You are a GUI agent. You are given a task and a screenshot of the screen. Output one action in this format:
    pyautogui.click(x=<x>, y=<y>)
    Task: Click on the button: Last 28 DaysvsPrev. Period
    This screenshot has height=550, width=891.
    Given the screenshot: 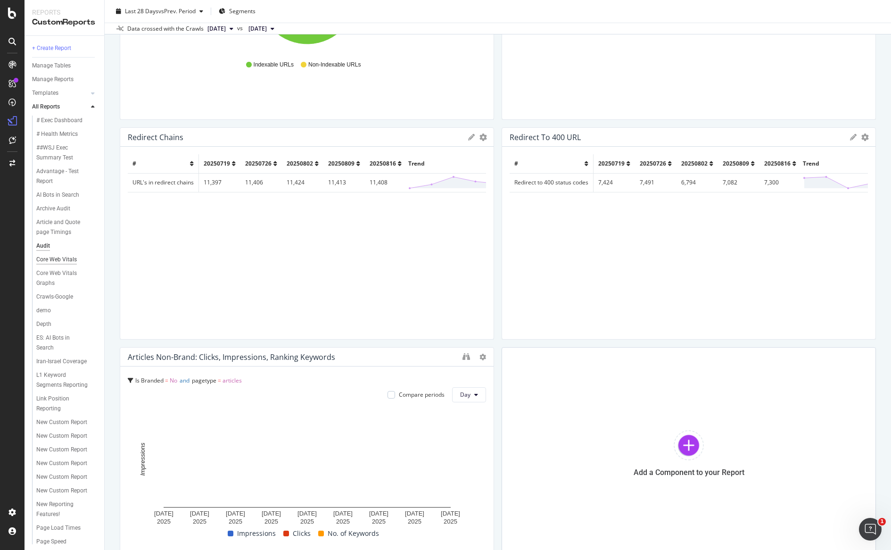 What is the action you would take?
    pyautogui.click(x=159, y=11)
    